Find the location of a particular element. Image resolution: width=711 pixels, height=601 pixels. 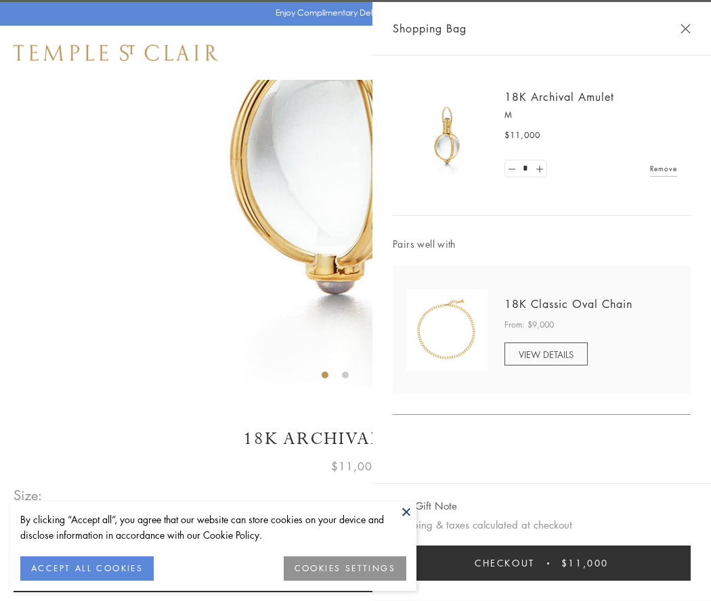

a: Remove is located at coordinates (663, 169).